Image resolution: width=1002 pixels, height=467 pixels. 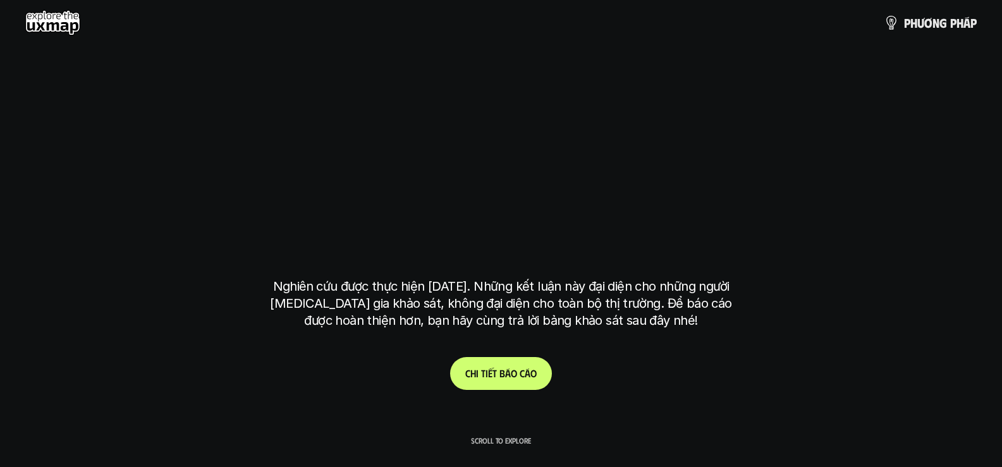 What do you see at coordinates (522, 373) in the screenshot?
I see `span: c` at bounding box center [522, 373].